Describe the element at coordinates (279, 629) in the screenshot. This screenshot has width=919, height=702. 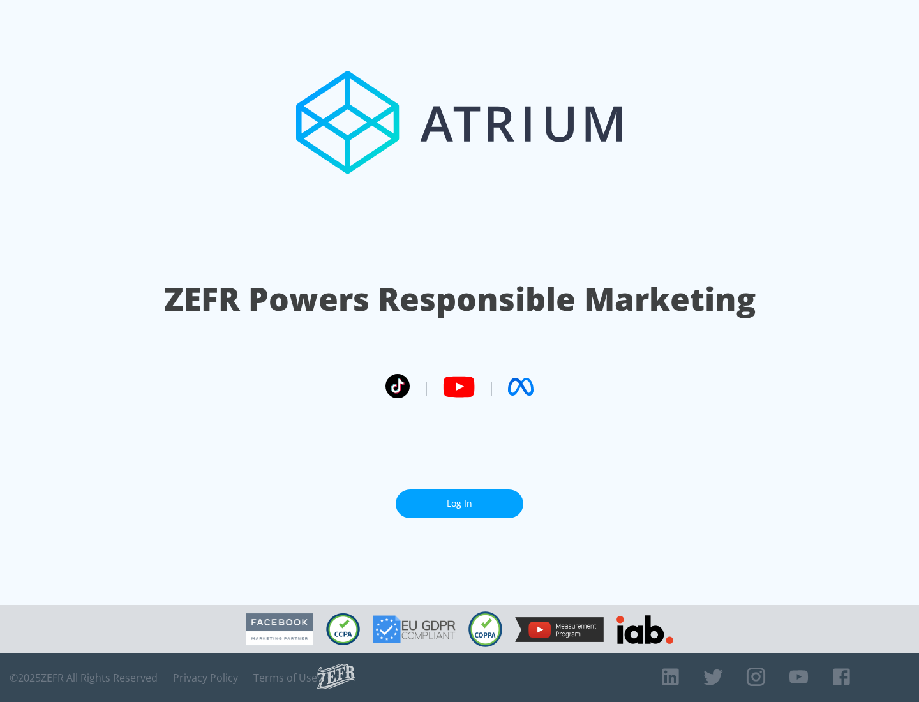
I see `img: Facebook Marketing Partner` at that location.